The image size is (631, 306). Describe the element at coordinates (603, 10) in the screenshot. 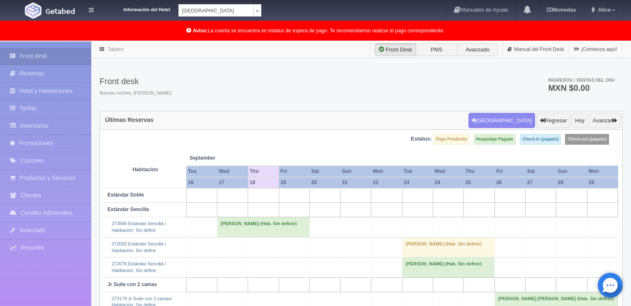

I see `span: Alice` at that location.